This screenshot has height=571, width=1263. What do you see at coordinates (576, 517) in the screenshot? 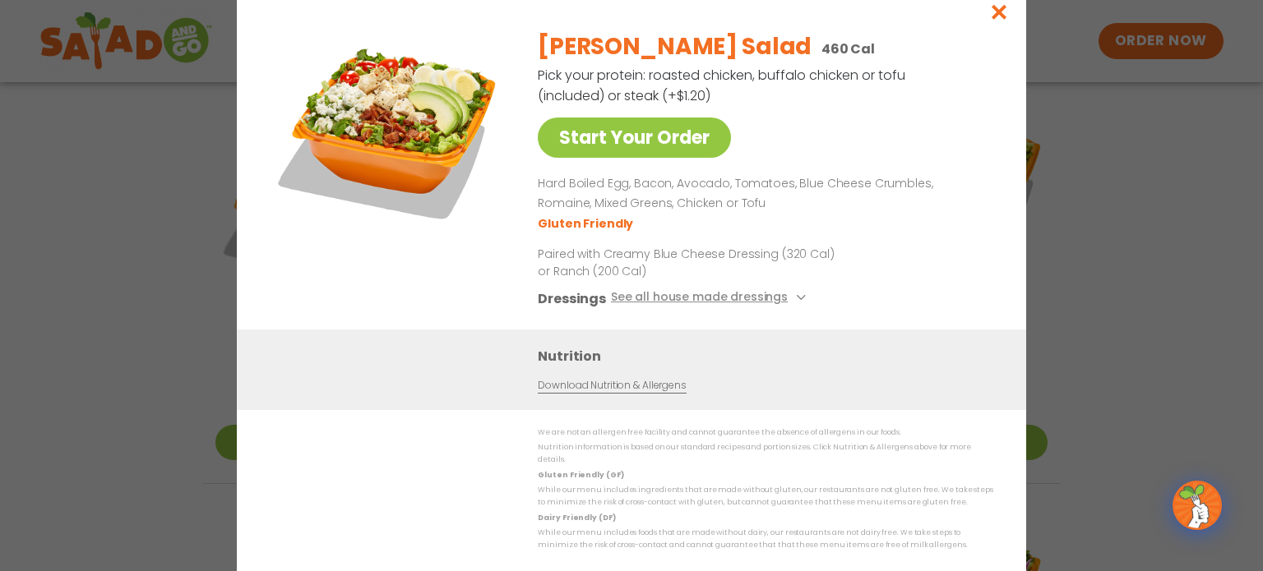
I see `strong: Dairy Friendly (DF)` at bounding box center [576, 517].